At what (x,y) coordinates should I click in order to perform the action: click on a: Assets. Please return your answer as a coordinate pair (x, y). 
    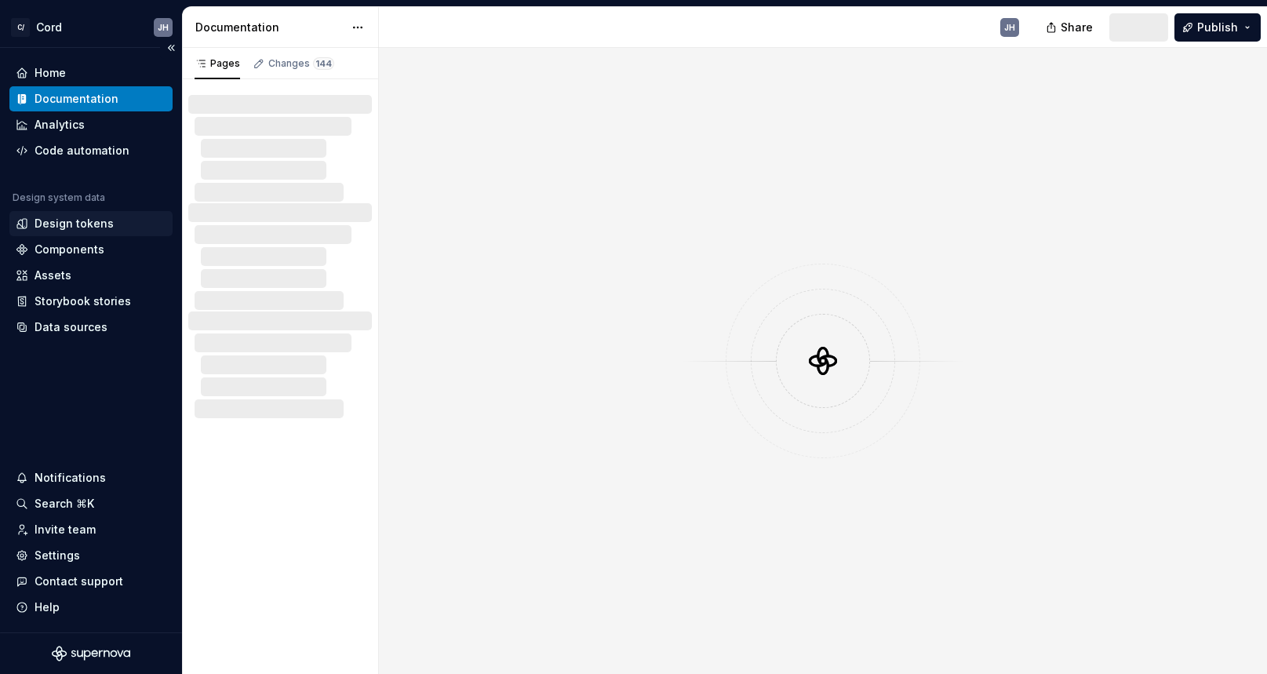
    Looking at the image, I should click on (91, 275).